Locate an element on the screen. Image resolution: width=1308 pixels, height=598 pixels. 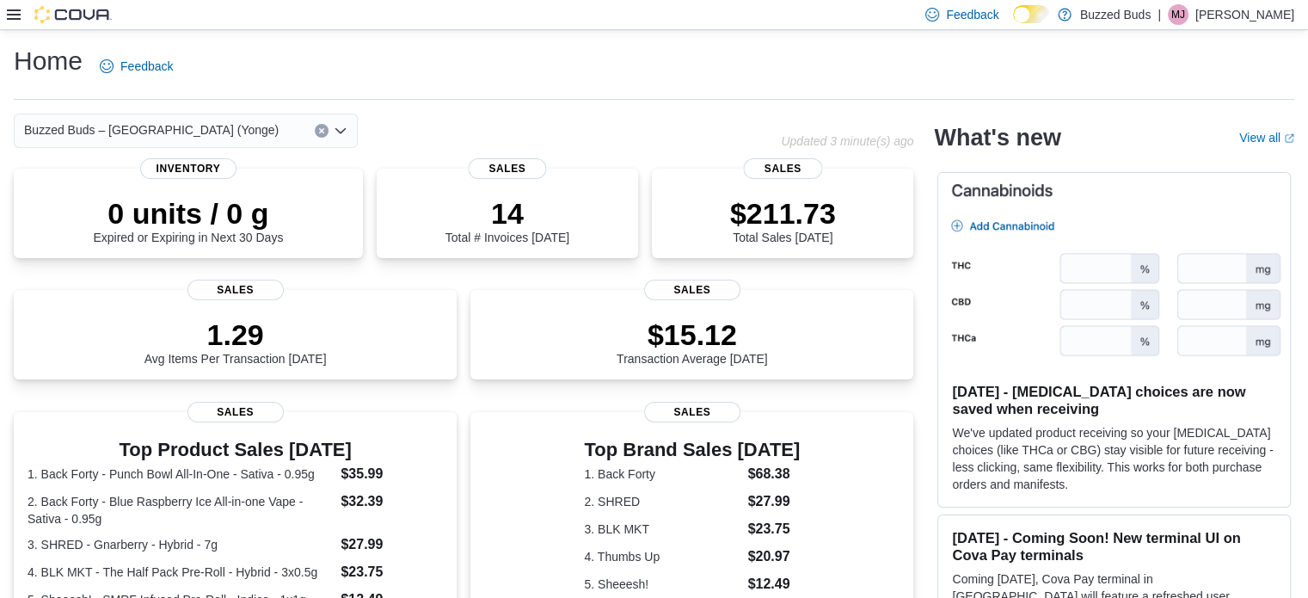
dt: 3. SHRED - Gnarberry - Hybrid - 7g is located at coordinates (181, 544).